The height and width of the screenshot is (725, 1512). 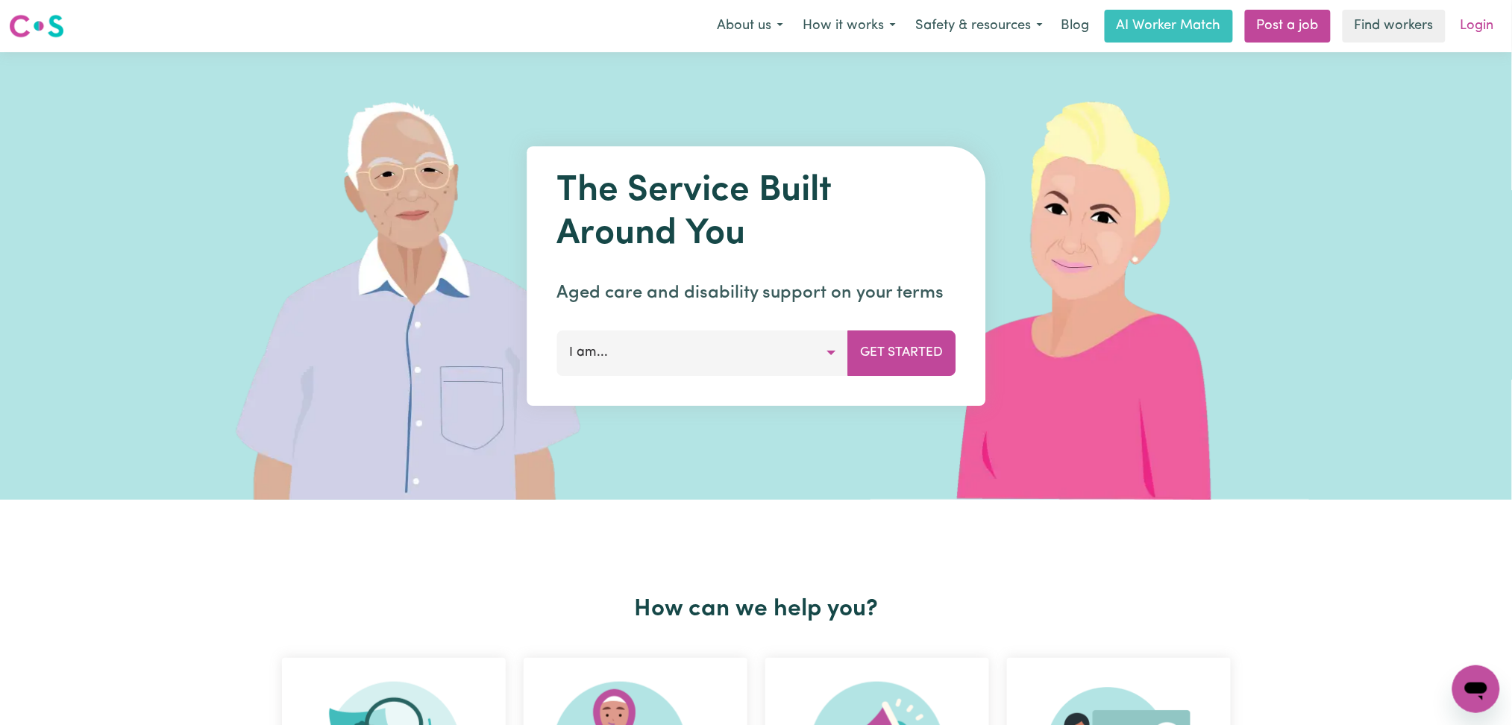 I want to click on a: Blog, so click(x=1075, y=26).